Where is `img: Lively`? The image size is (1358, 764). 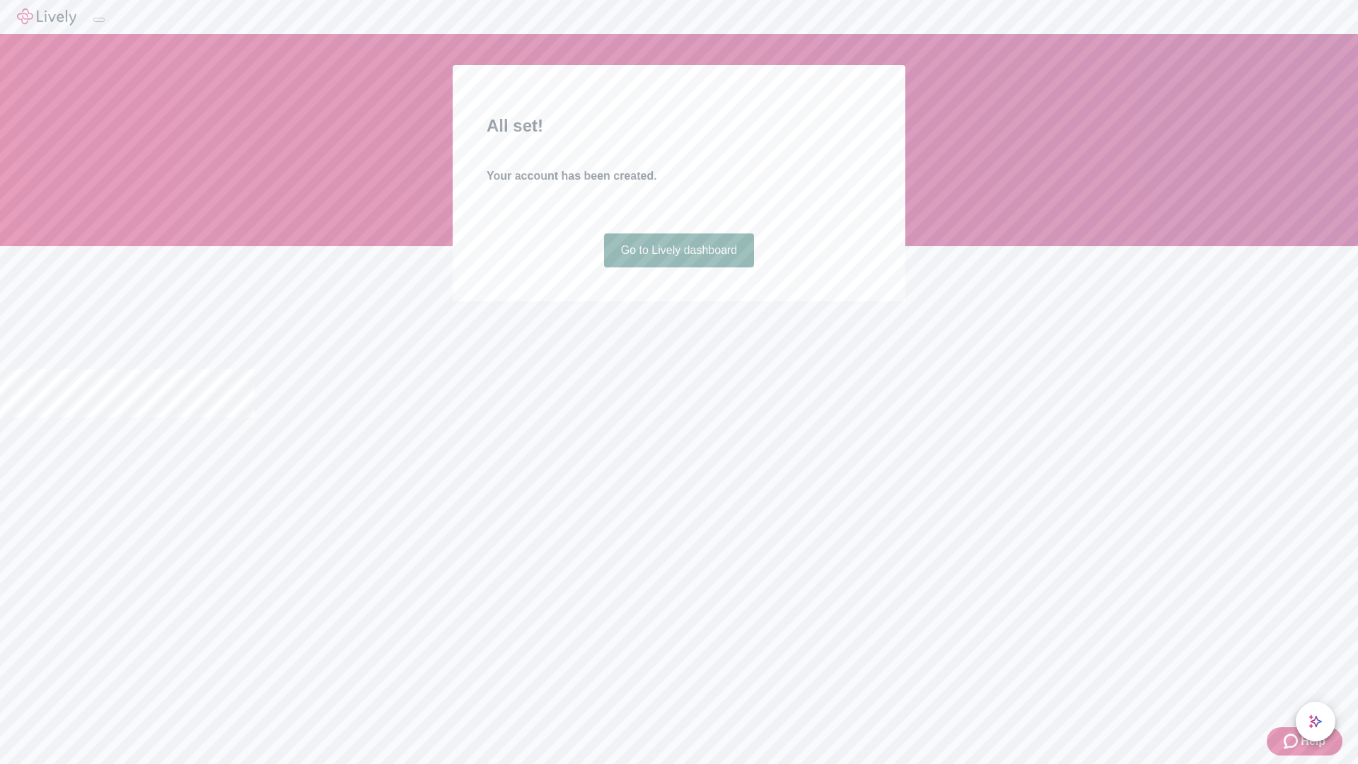 img: Lively is located at coordinates (47, 17).